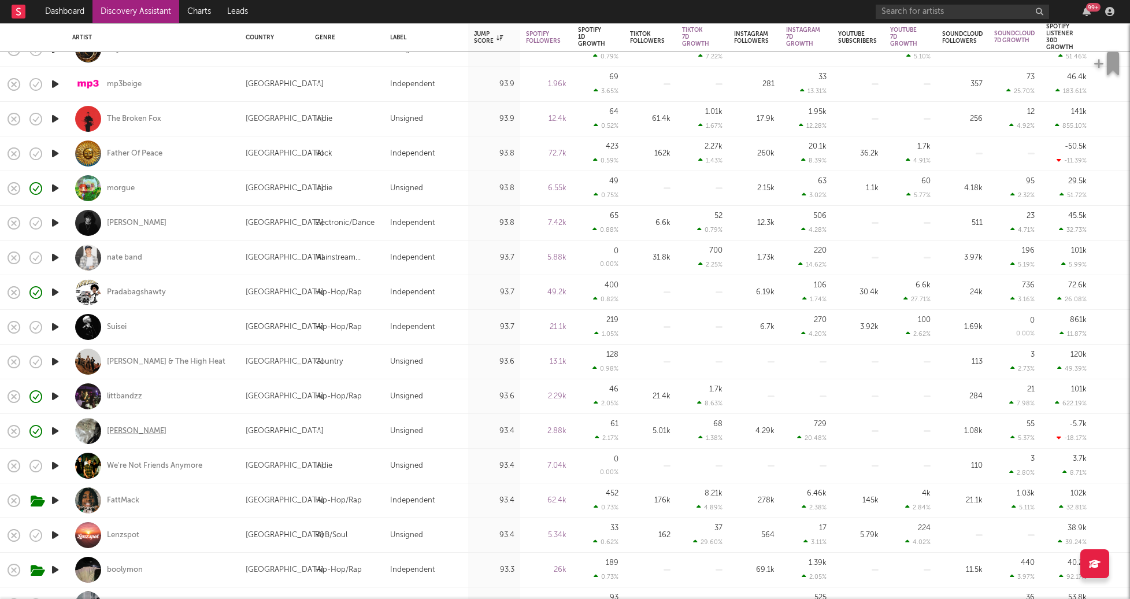 This screenshot has height=599, width=1130. What do you see at coordinates (963, 119) in the screenshot?
I see `div: 256` at bounding box center [963, 119].